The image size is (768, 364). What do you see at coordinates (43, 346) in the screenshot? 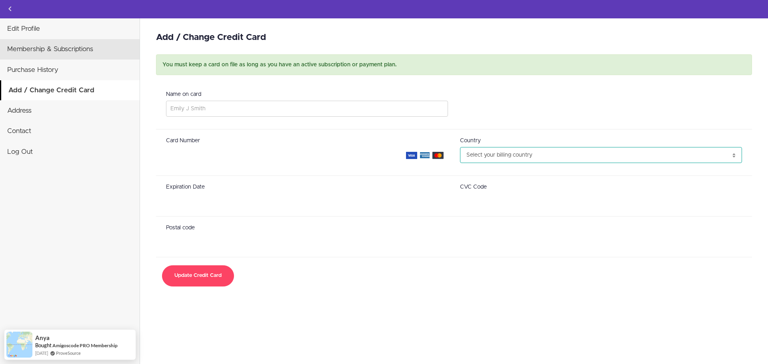
I see `span: Bought` at bounding box center [43, 346].